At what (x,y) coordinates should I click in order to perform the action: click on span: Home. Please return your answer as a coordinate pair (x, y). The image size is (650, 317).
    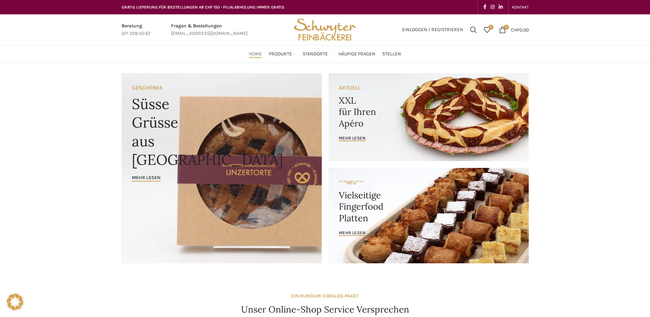
    Looking at the image, I should click on (255, 54).